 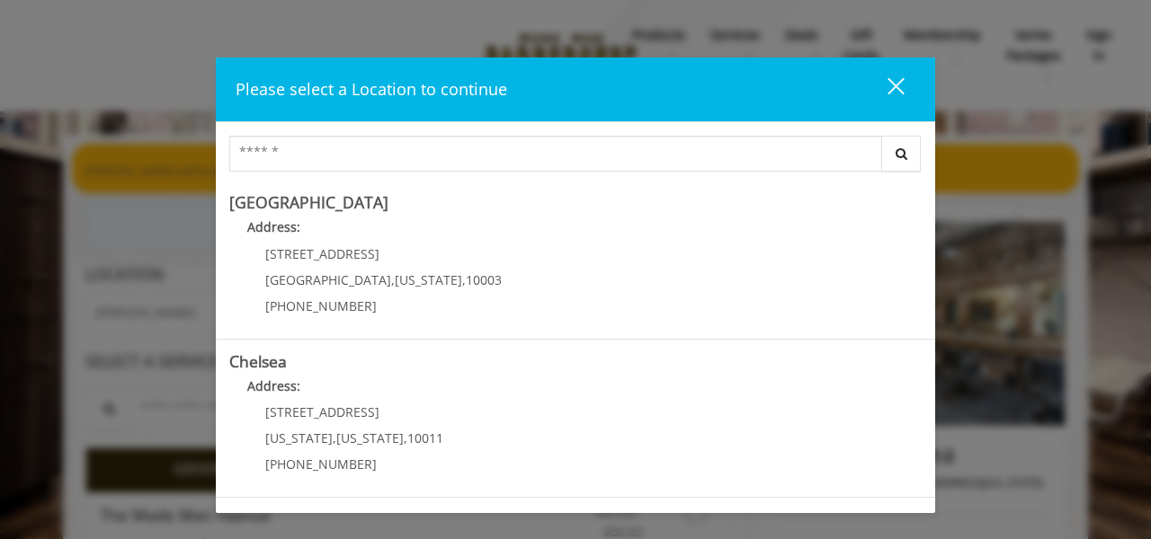 I want to click on b: Chelsea, so click(x=258, y=361).